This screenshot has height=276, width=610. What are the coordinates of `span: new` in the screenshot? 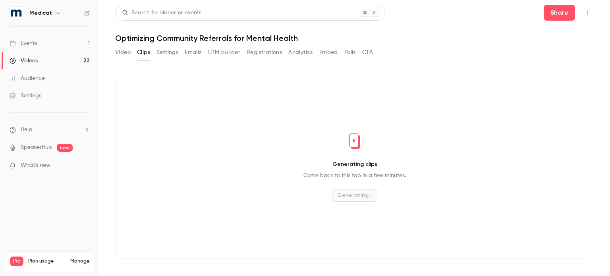 It's located at (65, 148).